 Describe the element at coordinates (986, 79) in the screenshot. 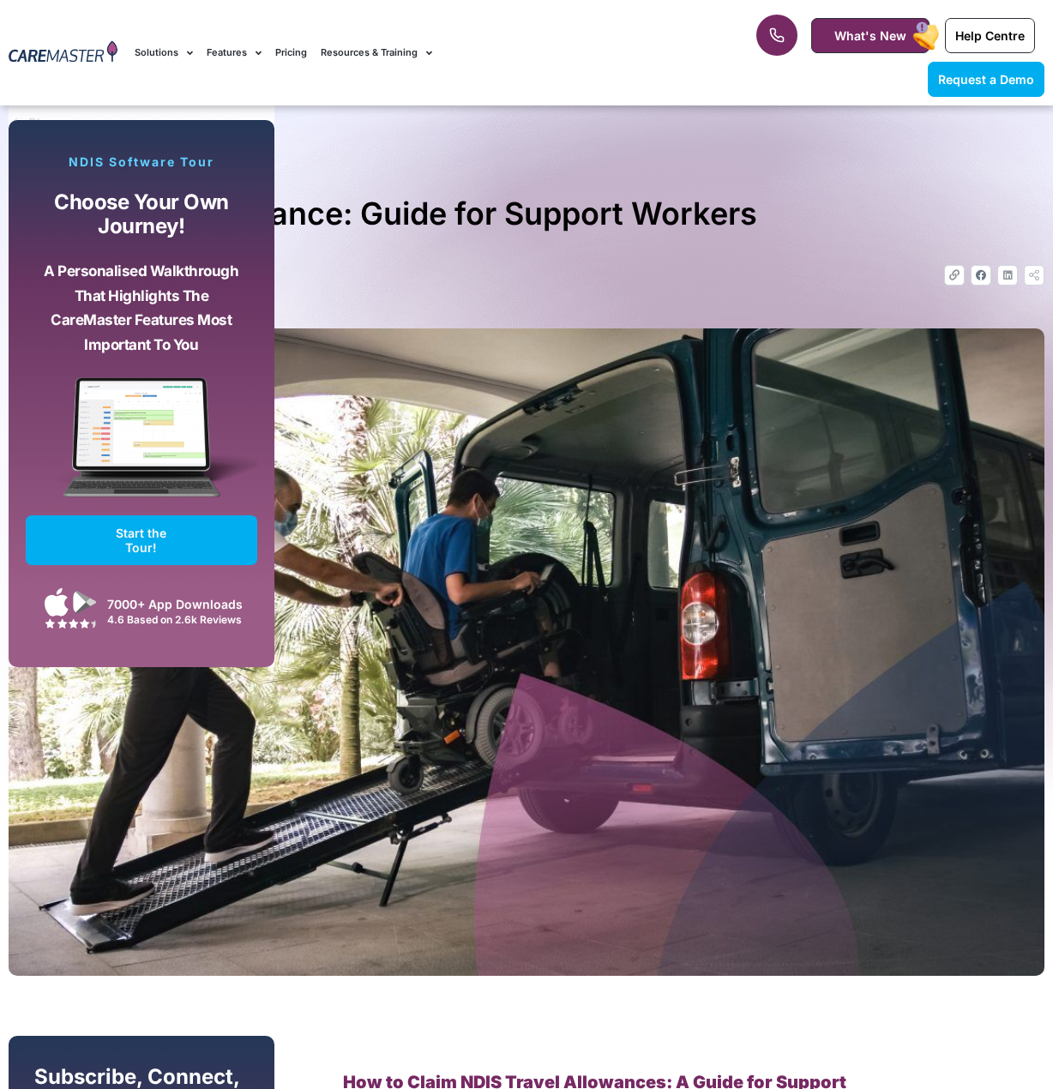

I see `span: Request a Demo` at that location.